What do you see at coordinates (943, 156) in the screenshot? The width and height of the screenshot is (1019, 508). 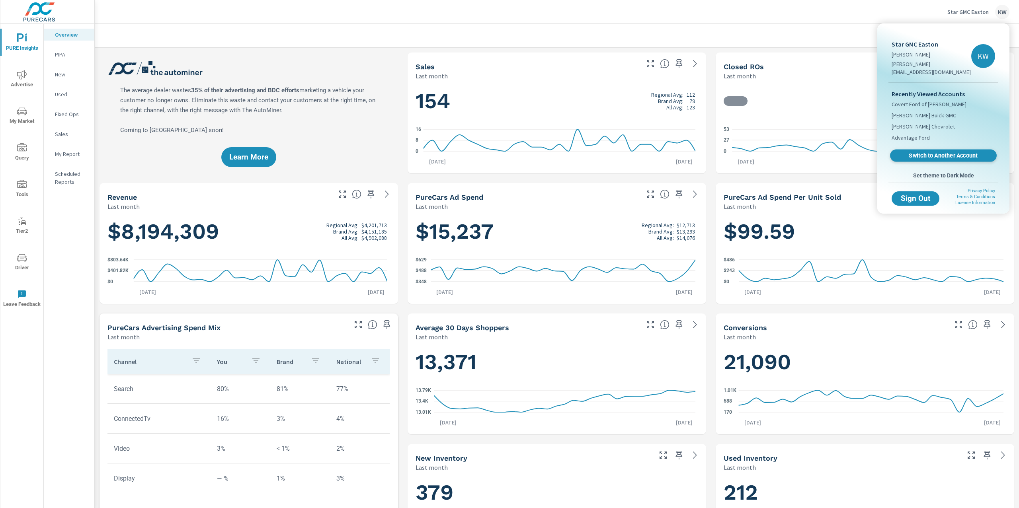 I see `a: Switch to Another Account` at bounding box center [943, 156].